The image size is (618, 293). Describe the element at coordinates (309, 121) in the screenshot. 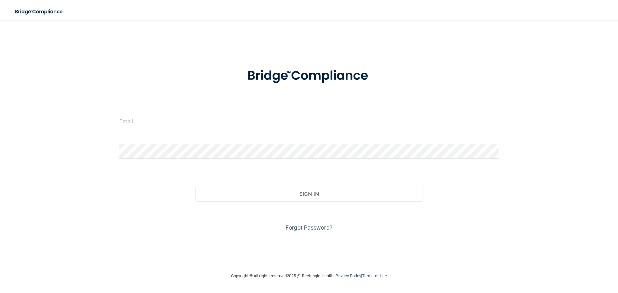

I see `input: Email` at that location.